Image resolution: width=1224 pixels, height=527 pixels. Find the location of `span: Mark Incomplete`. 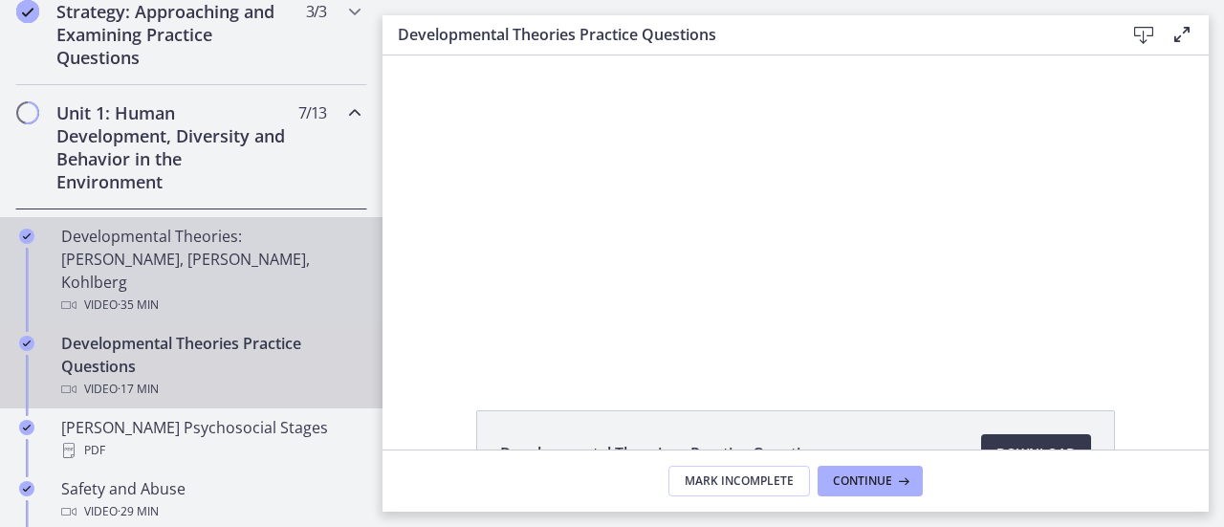

span: Mark Incomplete is located at coordinates (739, 481).